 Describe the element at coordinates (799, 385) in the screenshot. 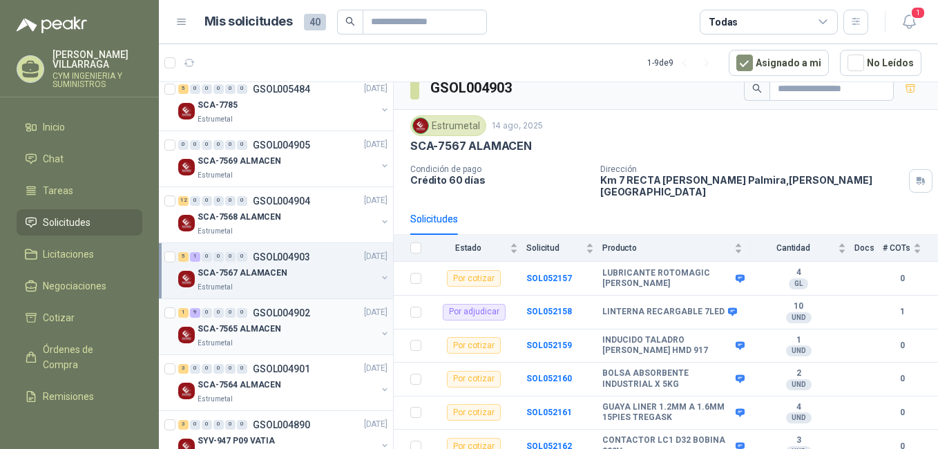

I see `div: UND` at that location.